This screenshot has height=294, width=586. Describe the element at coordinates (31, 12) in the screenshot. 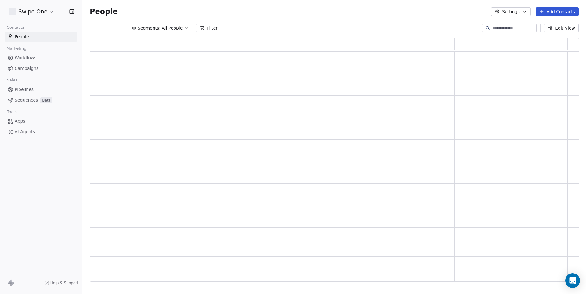

I see `button: Swipe One` at that location.